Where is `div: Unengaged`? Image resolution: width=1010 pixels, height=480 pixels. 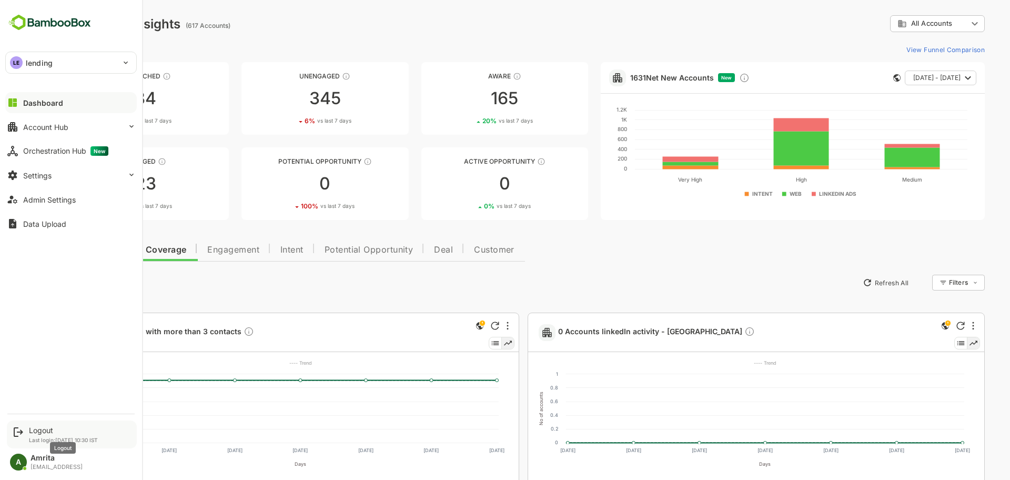
div: Unengaged is located at coordinates (288, 76).